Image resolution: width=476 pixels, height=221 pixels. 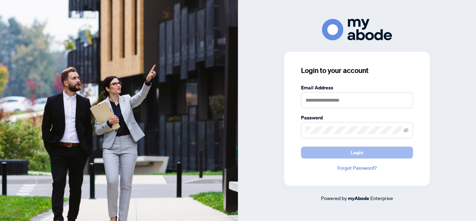 I want to click on span: eye-invisible, so click(x=406, y=130).